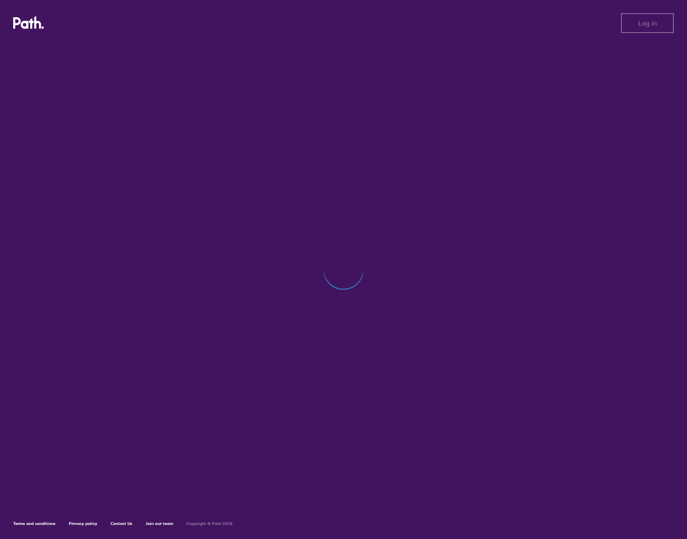 This screenshot has width=687, height=539. What do you see at coordinates (210, 523) in the screenshot?
I see `h6: Copyright © Path 2018` at bounding box center [210, 523].